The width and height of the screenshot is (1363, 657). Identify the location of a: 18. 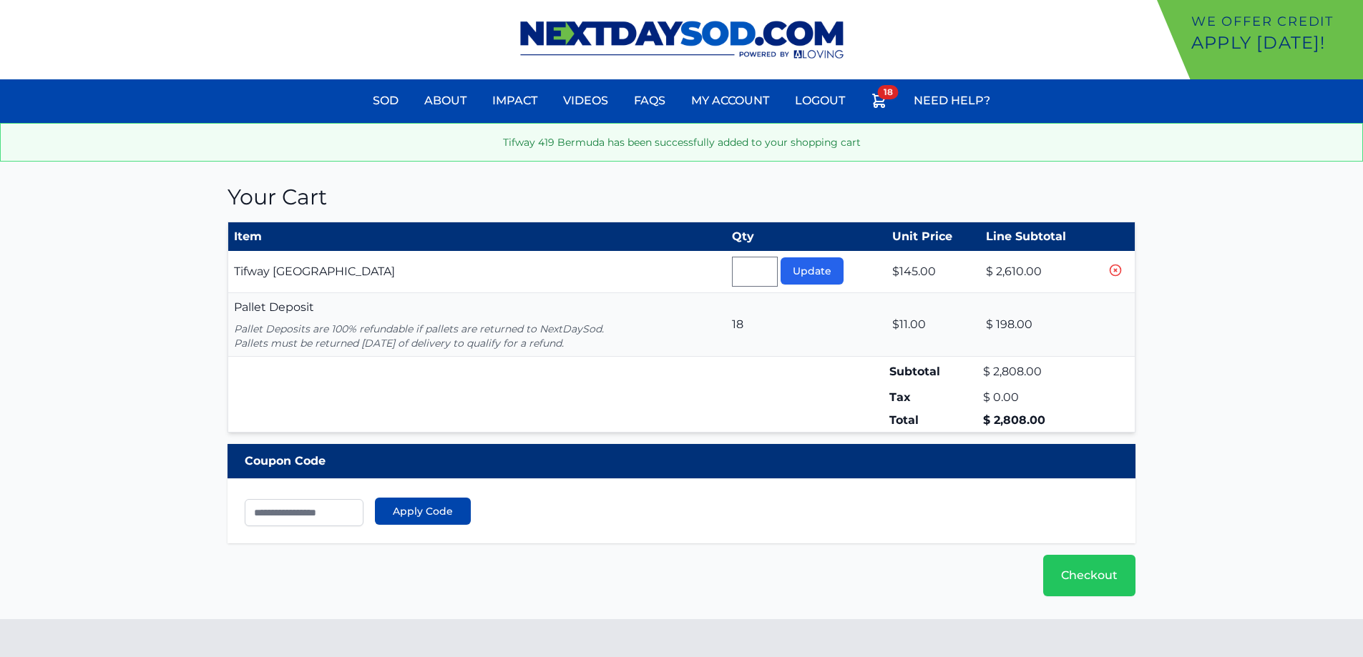
(879, 103).